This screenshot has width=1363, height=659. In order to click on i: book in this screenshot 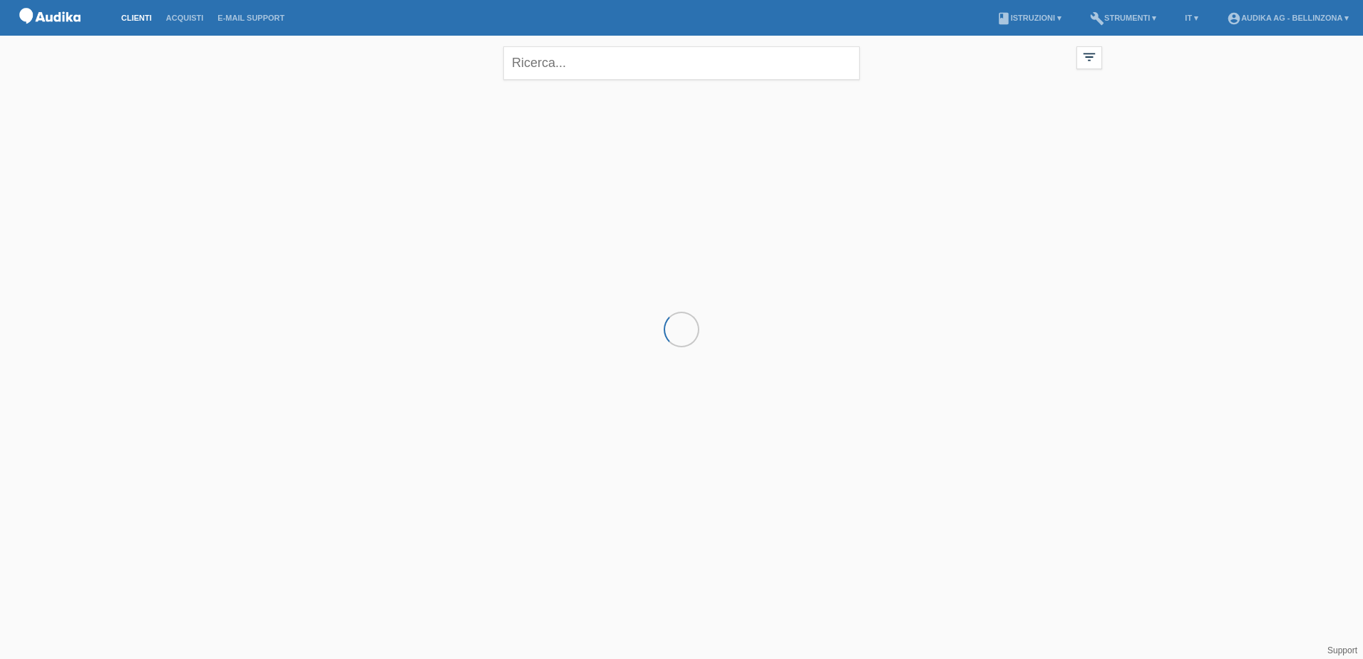, I will do `click(1004, 19)`.